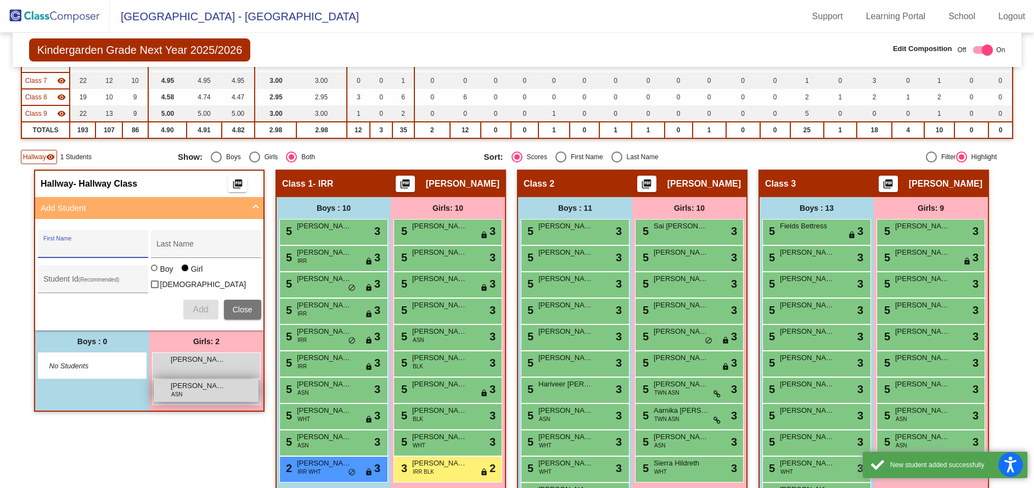 Image resolution: width=1034 pixels, height=488 pixels. I want to click on div: Add Student, so click(149, 275).